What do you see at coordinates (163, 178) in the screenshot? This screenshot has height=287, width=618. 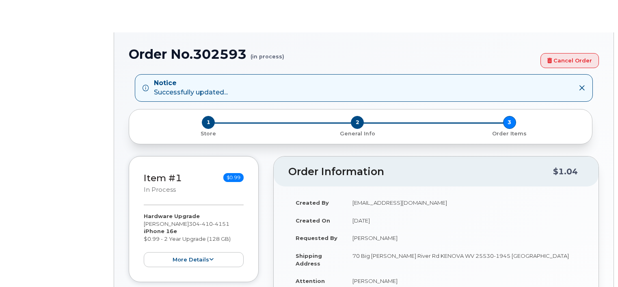 I see `a: Item #1` at bounding box center [163, 178].